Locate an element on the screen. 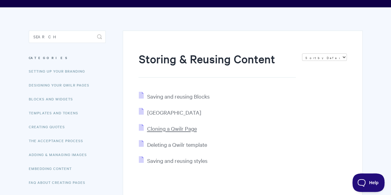  a: FAQ About Creating Pages is located at coordinates (59, 183).